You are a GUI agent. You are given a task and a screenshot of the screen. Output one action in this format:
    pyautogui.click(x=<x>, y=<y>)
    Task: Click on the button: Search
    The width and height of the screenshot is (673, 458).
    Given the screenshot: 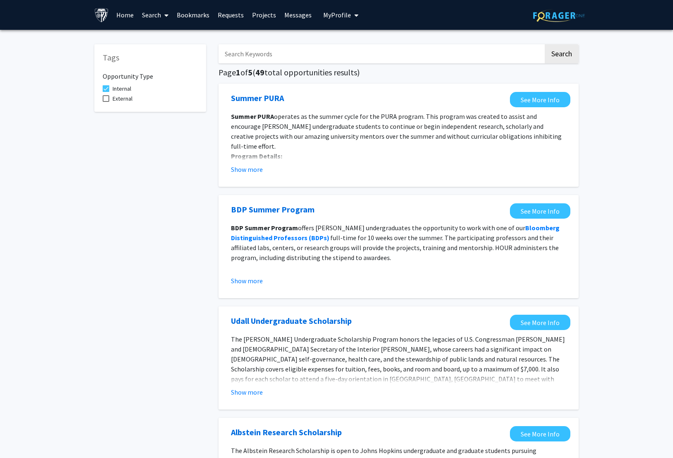 What is the action you would take?
    pyautogui.click(x=561, y=54)
    